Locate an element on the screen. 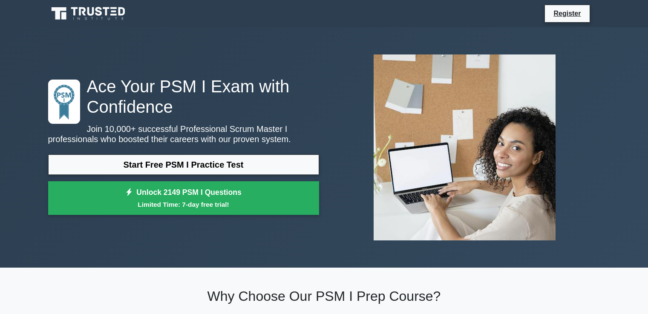 The width and height of the screenshot is (648, 314). p: Join 10,000+ successful Professional Scrum Master I professionals who boosted their careers with ... is located at coordinates (184, 134).